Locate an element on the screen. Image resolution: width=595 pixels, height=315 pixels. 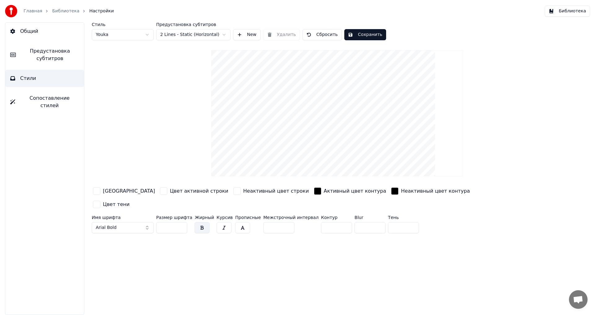
label: Предустановка субтитров is located at coordinates (193, 24).